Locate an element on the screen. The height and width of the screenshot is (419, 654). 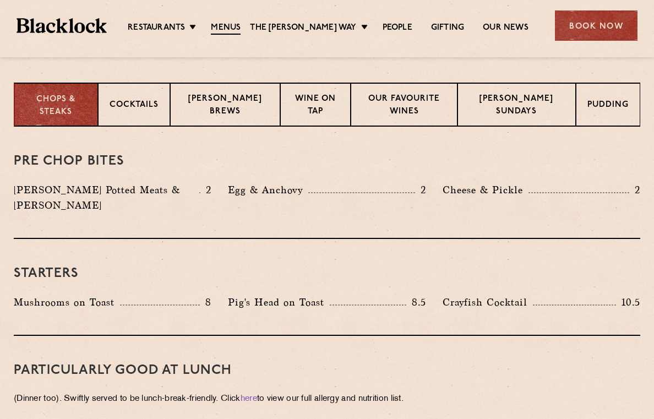
h3: PARTICULARLY GOOD AT LUNCH is located at coordinates (327, 370).